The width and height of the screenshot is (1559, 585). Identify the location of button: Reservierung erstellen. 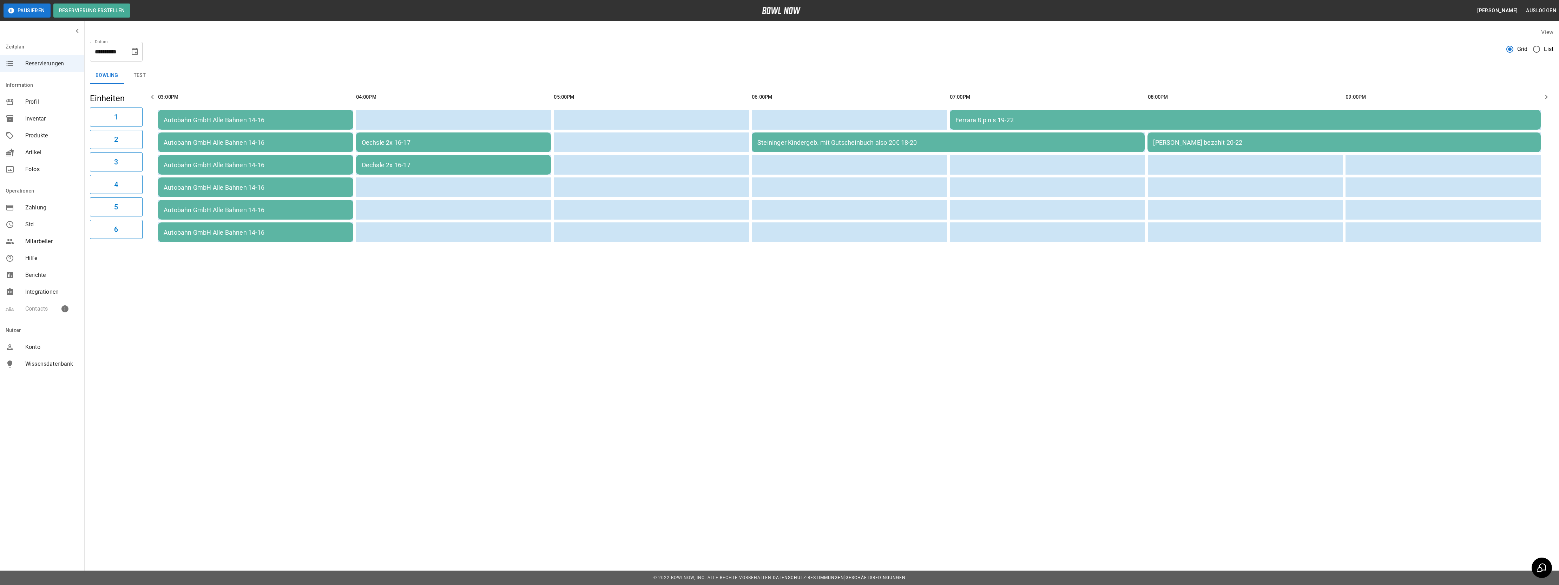
(92, 11).